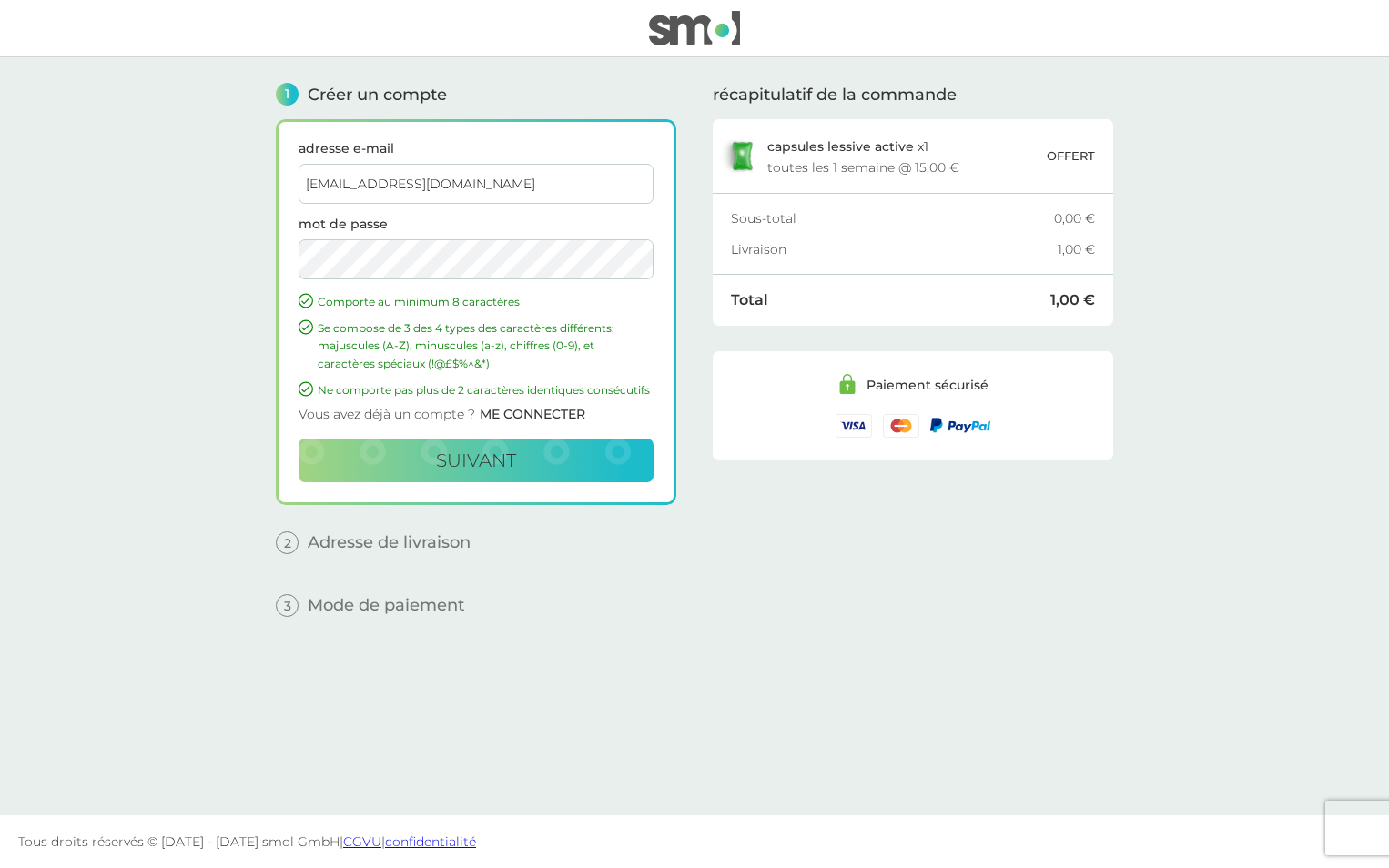 This screenshot has height=868, width=1389. I want to click on span: 3, so click(287, 606).